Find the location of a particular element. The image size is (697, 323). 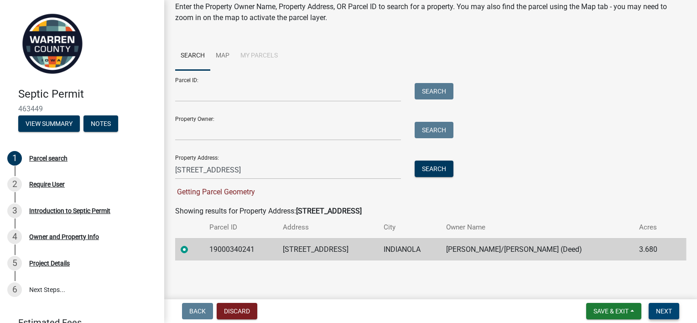

img: Warren County, Iowa is located at coordinates (52, 44).